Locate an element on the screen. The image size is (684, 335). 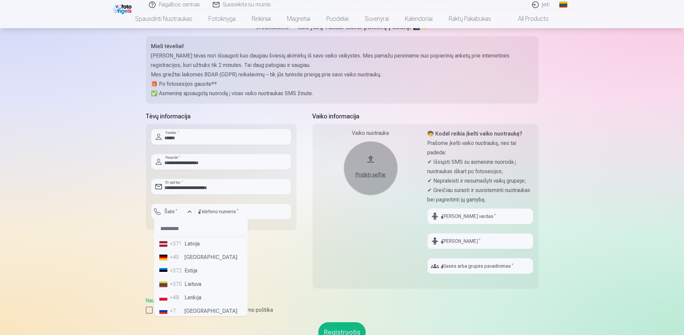
p: ✅ Asmeninę apsaugotą nuorodą į visas vaiko nuotraukas SMS žinute. is located at coordinates (342, 93).